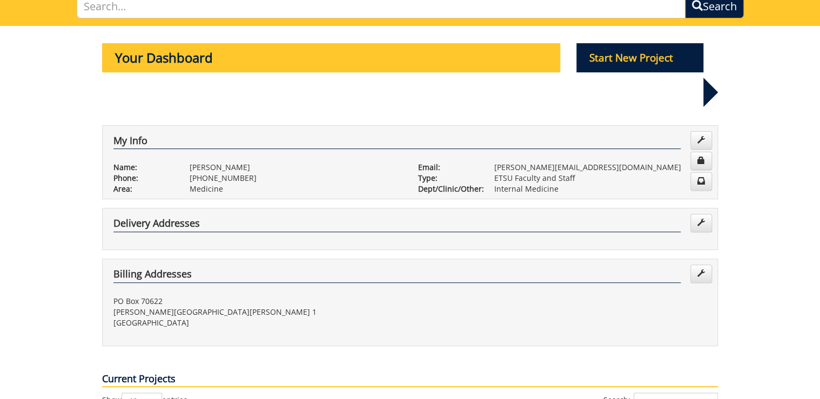  Describe the element at coordinates (701, 140) in the screenshot. I see `a: Edit Info` at that location.